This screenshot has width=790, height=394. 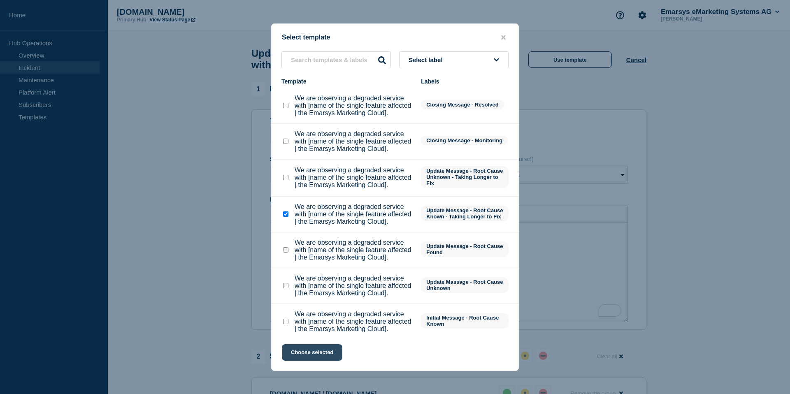 I want to click on button: Select label, so click(x=454, y=60).